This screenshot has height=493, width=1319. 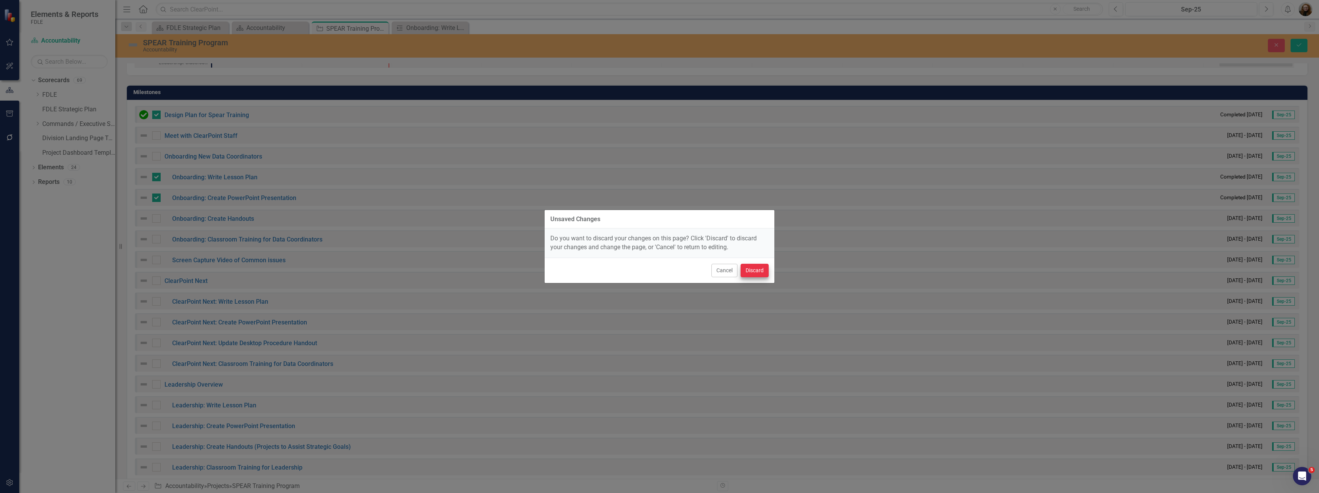 What do you see at coordinates (724, 271) in the screenshot?
I see `button: Cancel` at bounding box center [724, 271].